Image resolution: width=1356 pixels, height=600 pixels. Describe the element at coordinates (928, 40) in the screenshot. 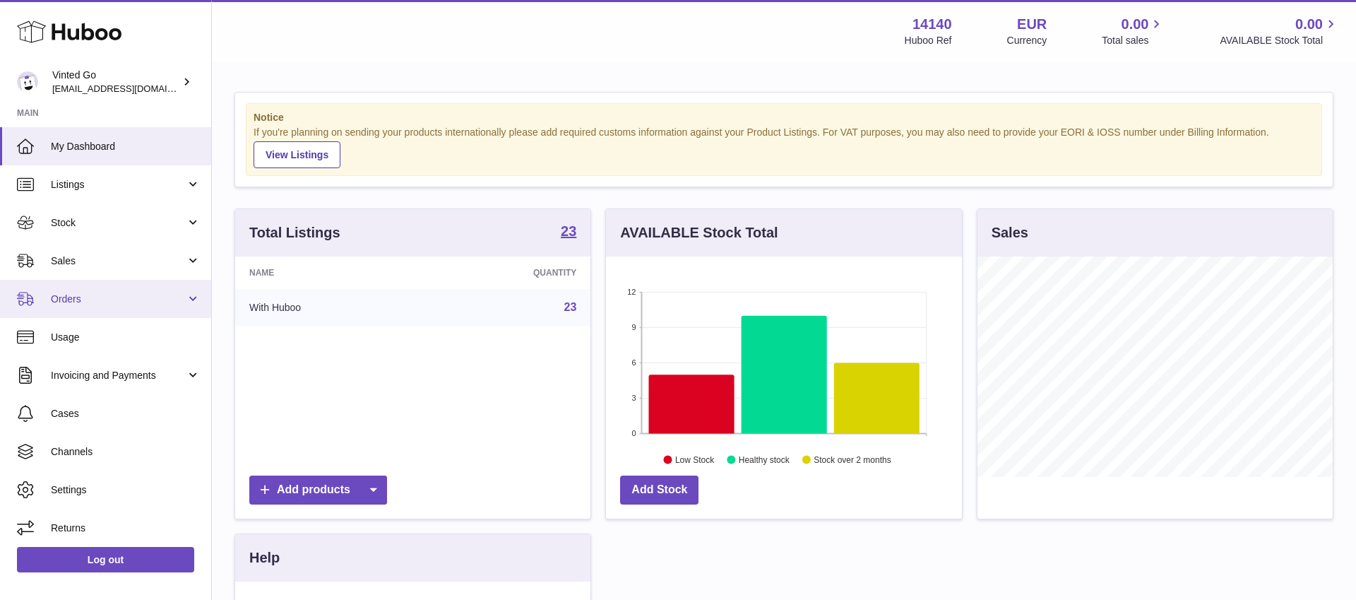

I see `div: Huboo Ref` at that location.